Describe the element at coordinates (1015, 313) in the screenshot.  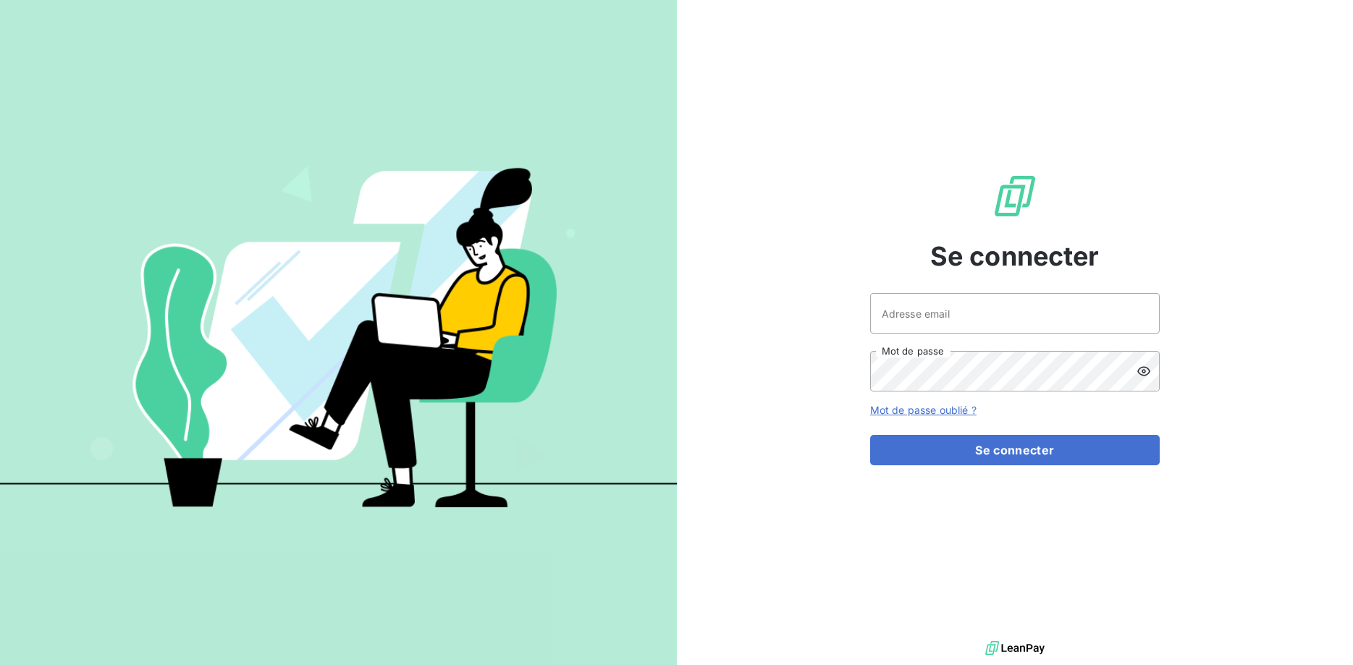
I see `input: placeholder` at that location.